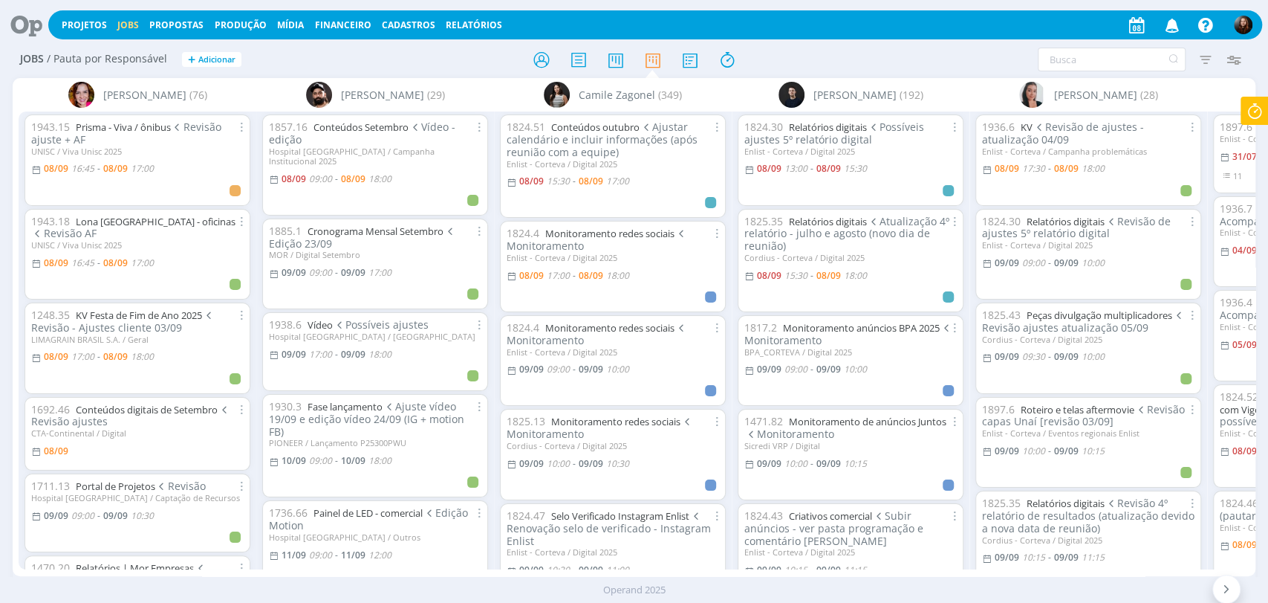  I want to click on span: Monitoramento, so click(597, 334).